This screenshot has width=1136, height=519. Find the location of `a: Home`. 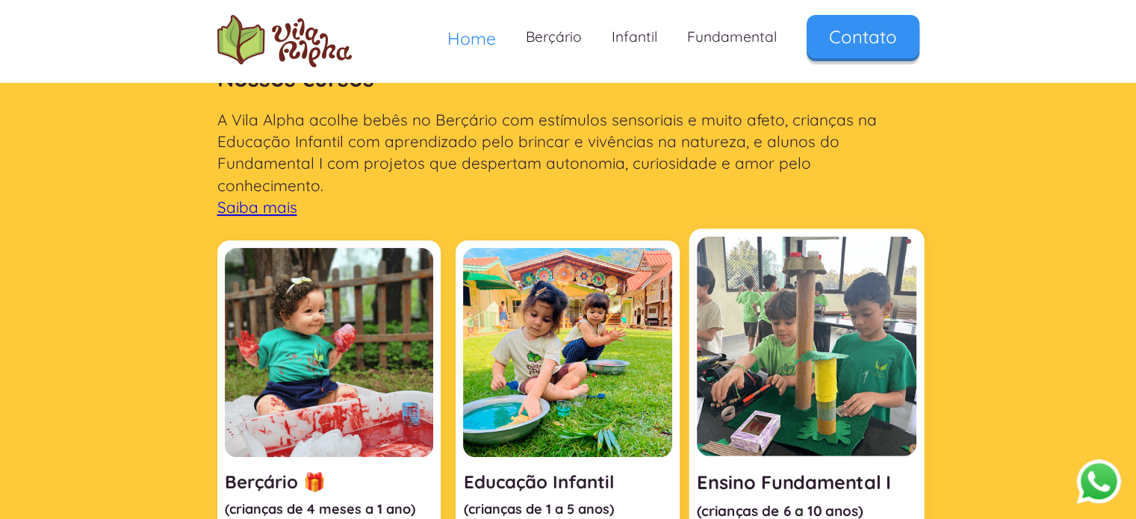

a: Home is located at coordinates (471, 38).